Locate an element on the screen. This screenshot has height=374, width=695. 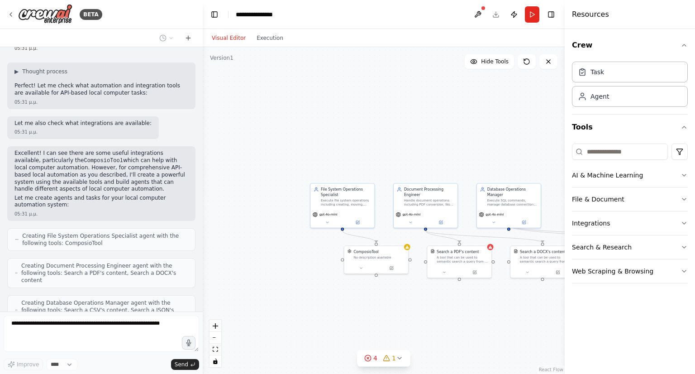
p: Let me also check what integrations are available: is located at coordinates (83, 124).